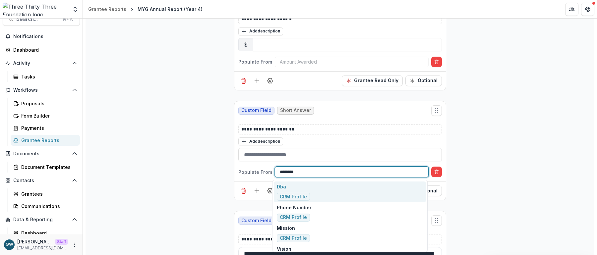  Describe the element at coordinates (37, 19) in the screenshot. I see `span: Search...` at that location.